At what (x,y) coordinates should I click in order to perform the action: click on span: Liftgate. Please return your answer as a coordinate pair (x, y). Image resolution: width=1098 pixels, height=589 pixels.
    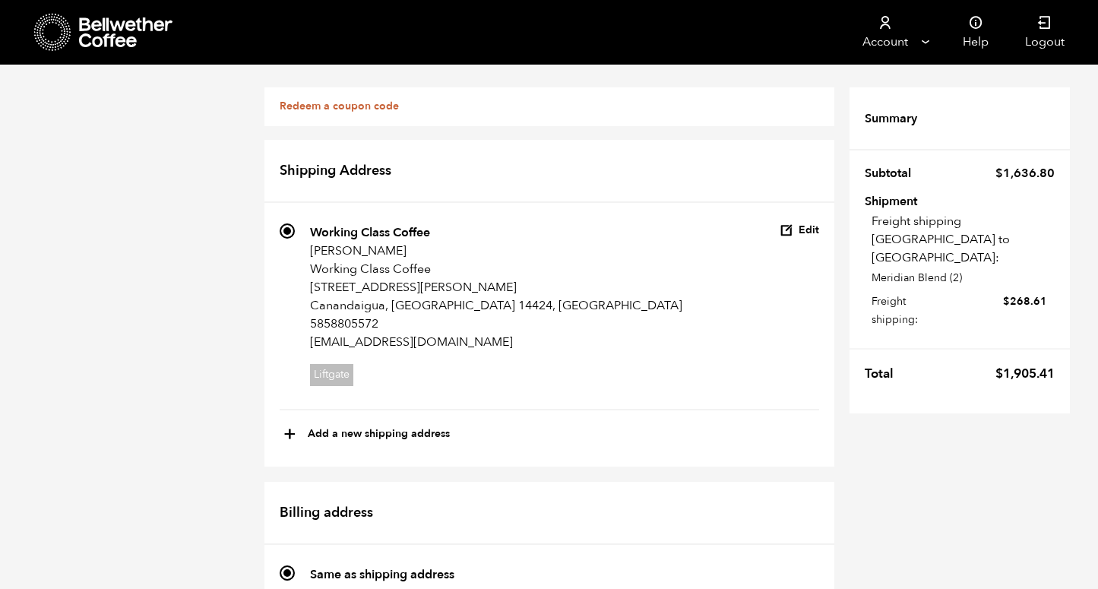
    Looking at the image, I should click on (331, 375).